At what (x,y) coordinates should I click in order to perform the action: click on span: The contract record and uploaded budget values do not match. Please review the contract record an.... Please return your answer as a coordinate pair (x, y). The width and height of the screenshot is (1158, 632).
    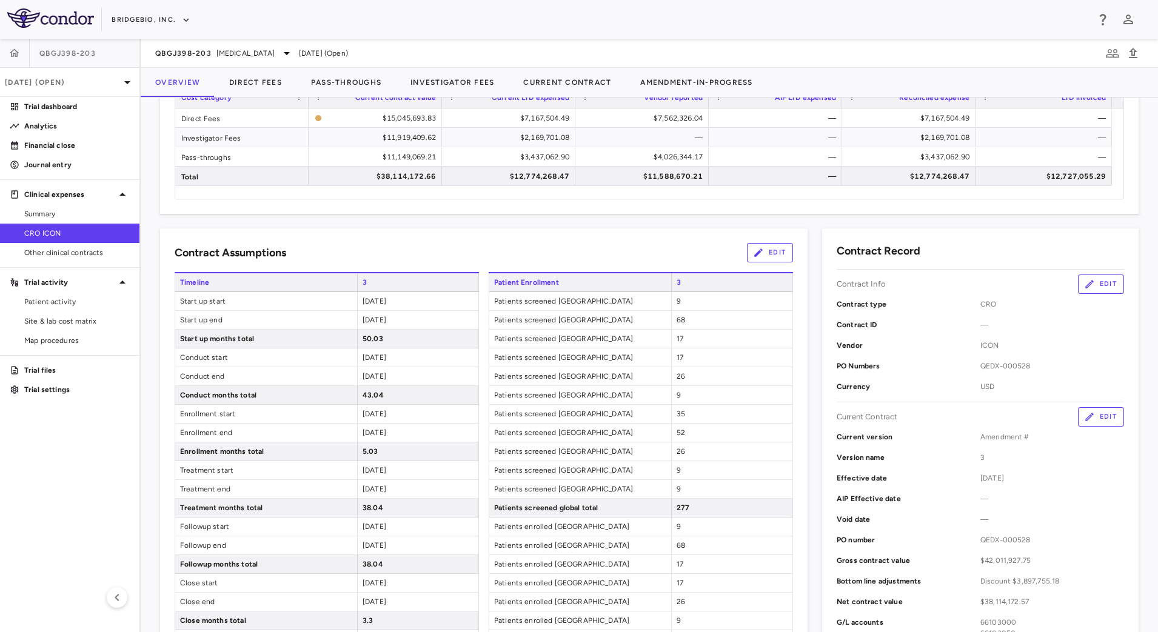
    Looking at the image, I should click on (375, 118).